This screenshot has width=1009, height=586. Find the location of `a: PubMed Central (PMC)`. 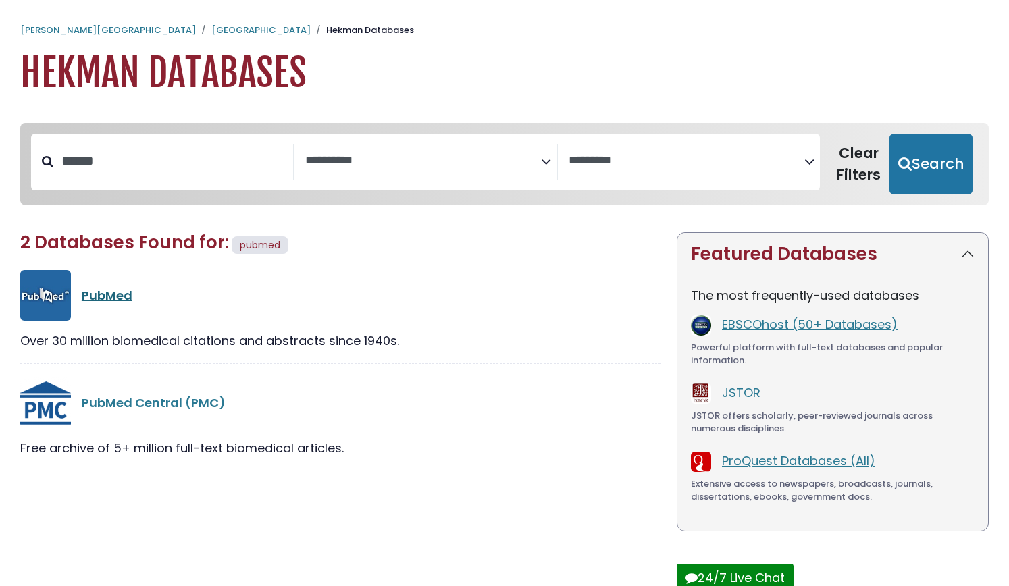

a: PubMed Central (PMC) is located at coordinates (153, 403).